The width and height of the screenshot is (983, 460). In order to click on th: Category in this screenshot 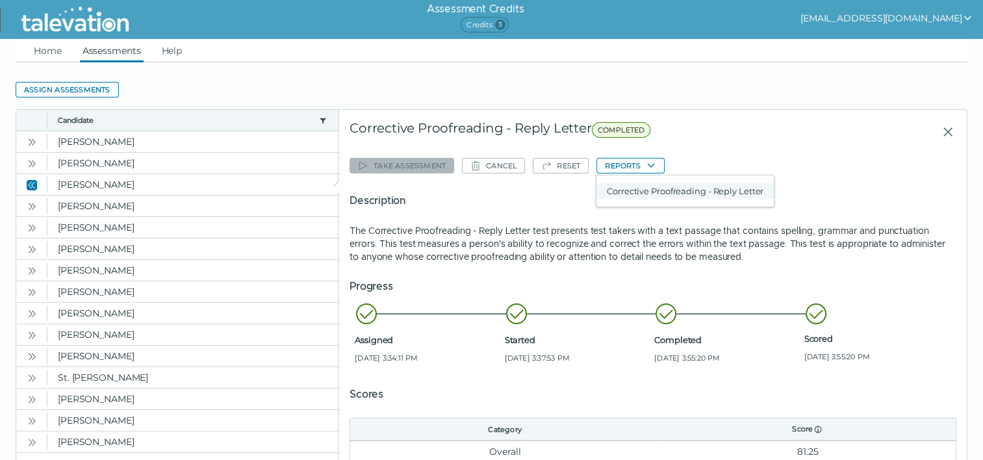, I will do `click(505, 430)`.